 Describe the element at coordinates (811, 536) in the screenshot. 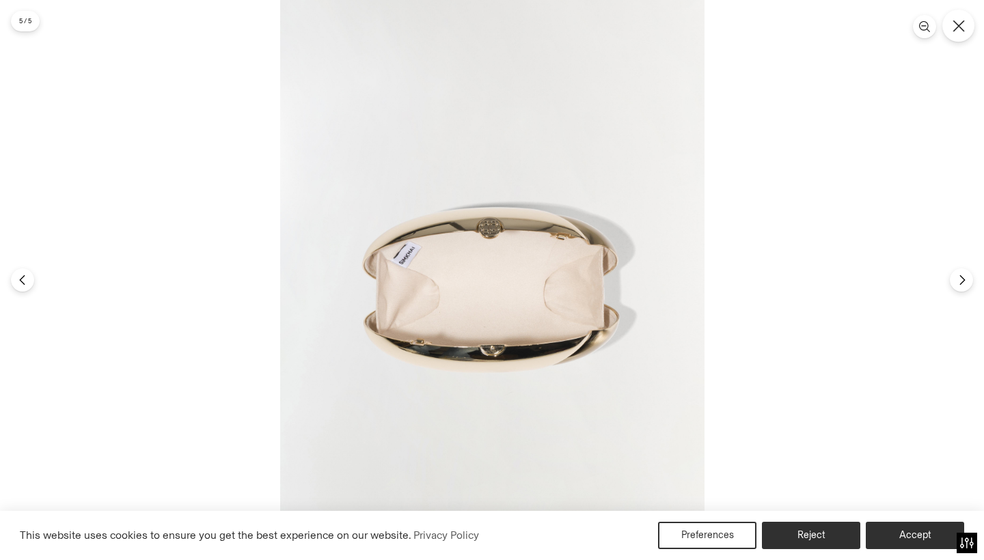

I see `button: Reject` at that location.